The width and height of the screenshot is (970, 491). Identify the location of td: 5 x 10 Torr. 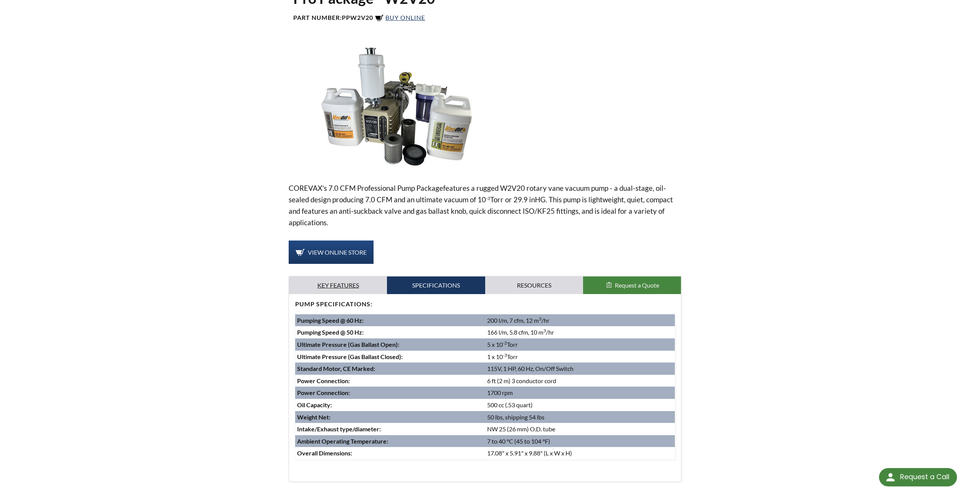
(580, 344).